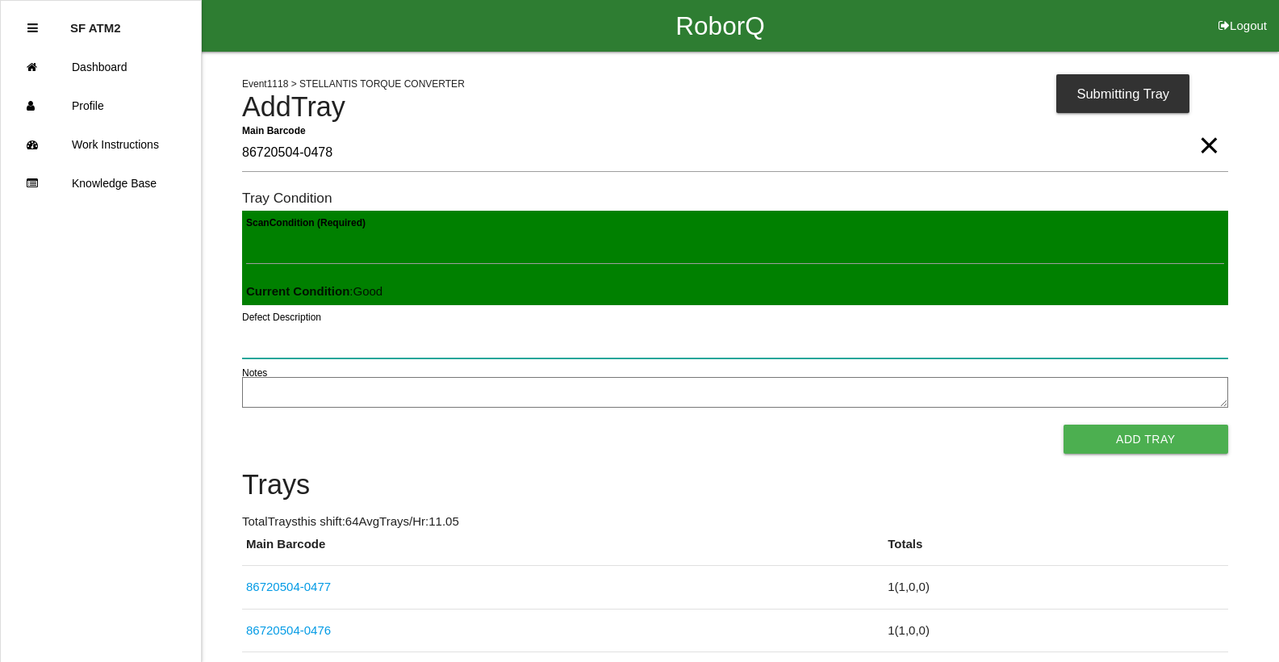  What do you see at coordinates (274, 130) in the screenshot?
I see `b: Main Barcode` at bounding box center [274, 130].